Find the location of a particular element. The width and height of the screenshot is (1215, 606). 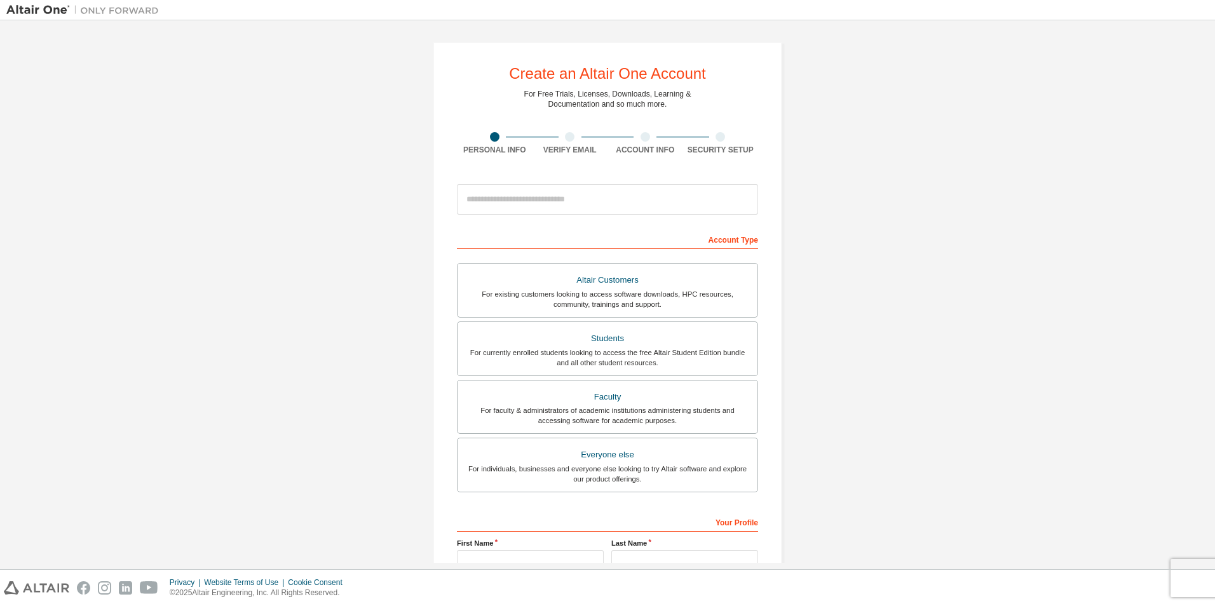

div: Verify Email is located at coordinates (570, 150).